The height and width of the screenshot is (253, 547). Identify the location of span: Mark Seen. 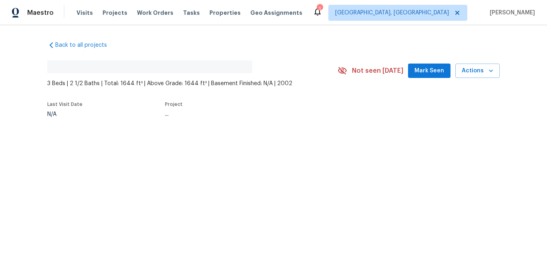
(429, 71).